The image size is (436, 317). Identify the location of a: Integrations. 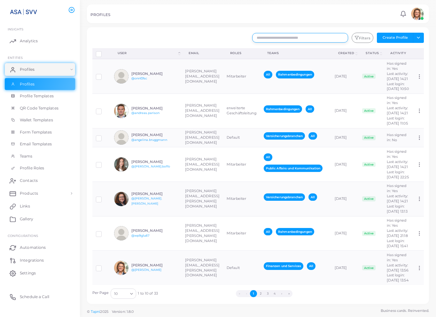
(40, 260).